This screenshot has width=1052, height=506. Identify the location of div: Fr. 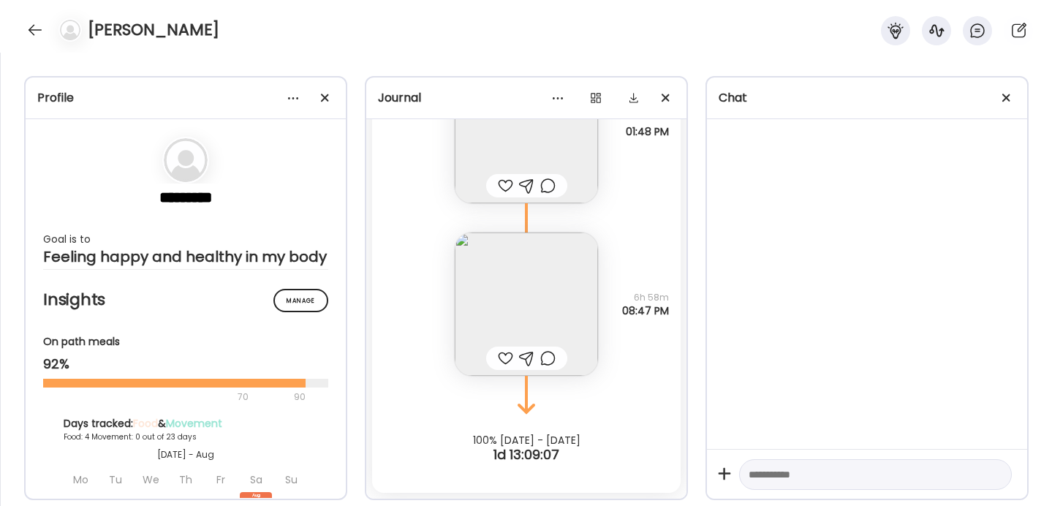
(221, 480).